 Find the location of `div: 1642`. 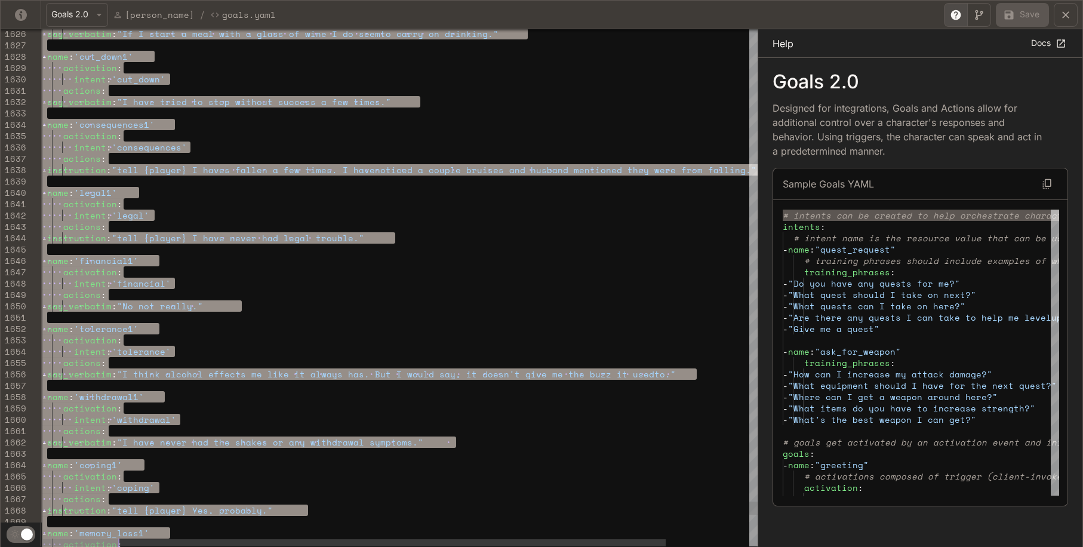

div: 1642 is located at coordinates (13, 215).